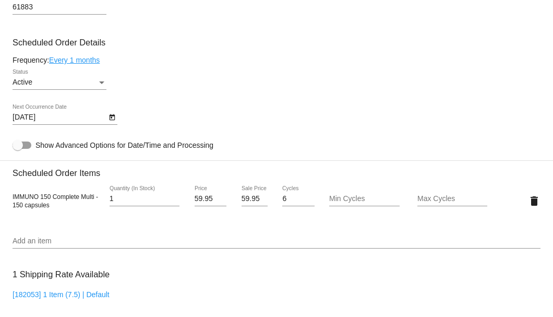  I want to click on mat-icon: delete, so click(534, 201).